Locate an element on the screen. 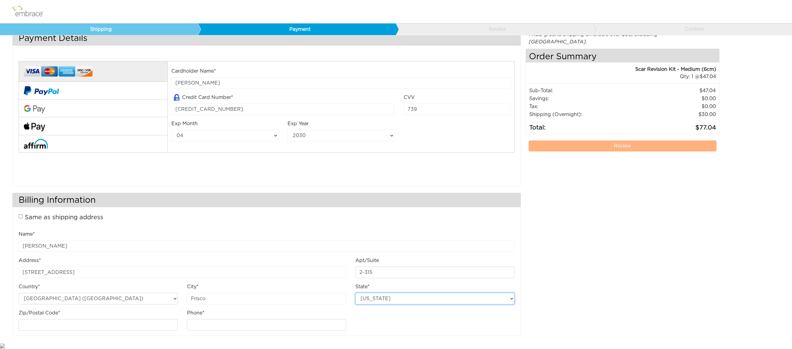 This screenshot has height=349, width=792. td: Sub-Total: is located at coordinates (580, 91).